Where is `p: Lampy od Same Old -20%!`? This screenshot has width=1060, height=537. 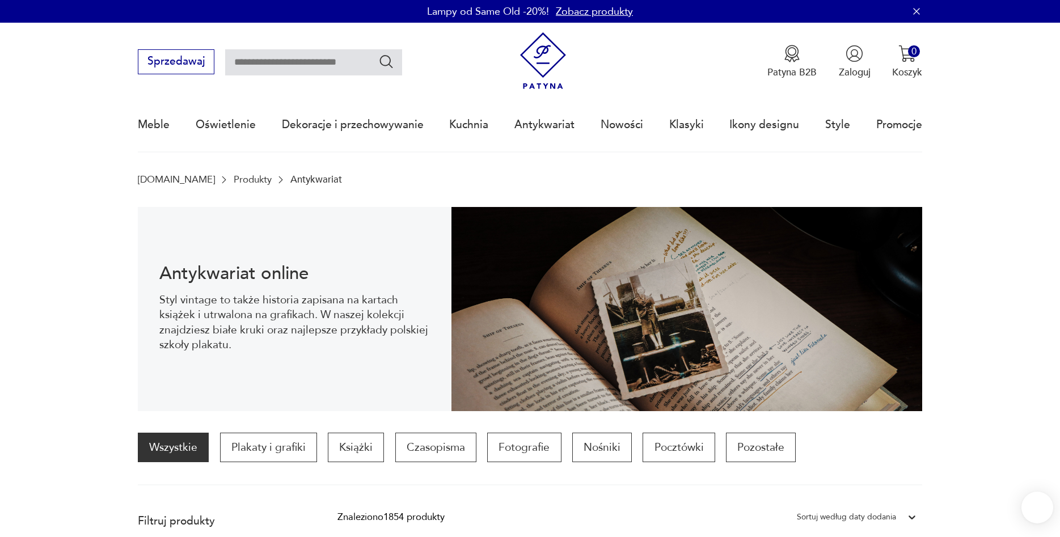
p: Lampy od Same Old -20%! is located at coordinates (488, 11).